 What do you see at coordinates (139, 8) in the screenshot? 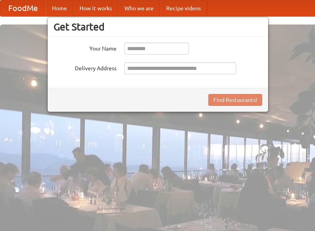
I see `a: Who we are` at bounding box center [139, 8].